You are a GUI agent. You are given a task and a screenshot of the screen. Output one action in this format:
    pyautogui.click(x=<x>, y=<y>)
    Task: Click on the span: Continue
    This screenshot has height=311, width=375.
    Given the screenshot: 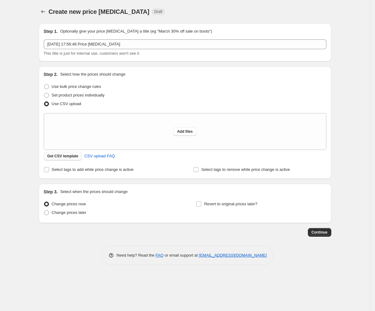 What is the action you would take?
    pyautogui.click(x=319, y=233)
    